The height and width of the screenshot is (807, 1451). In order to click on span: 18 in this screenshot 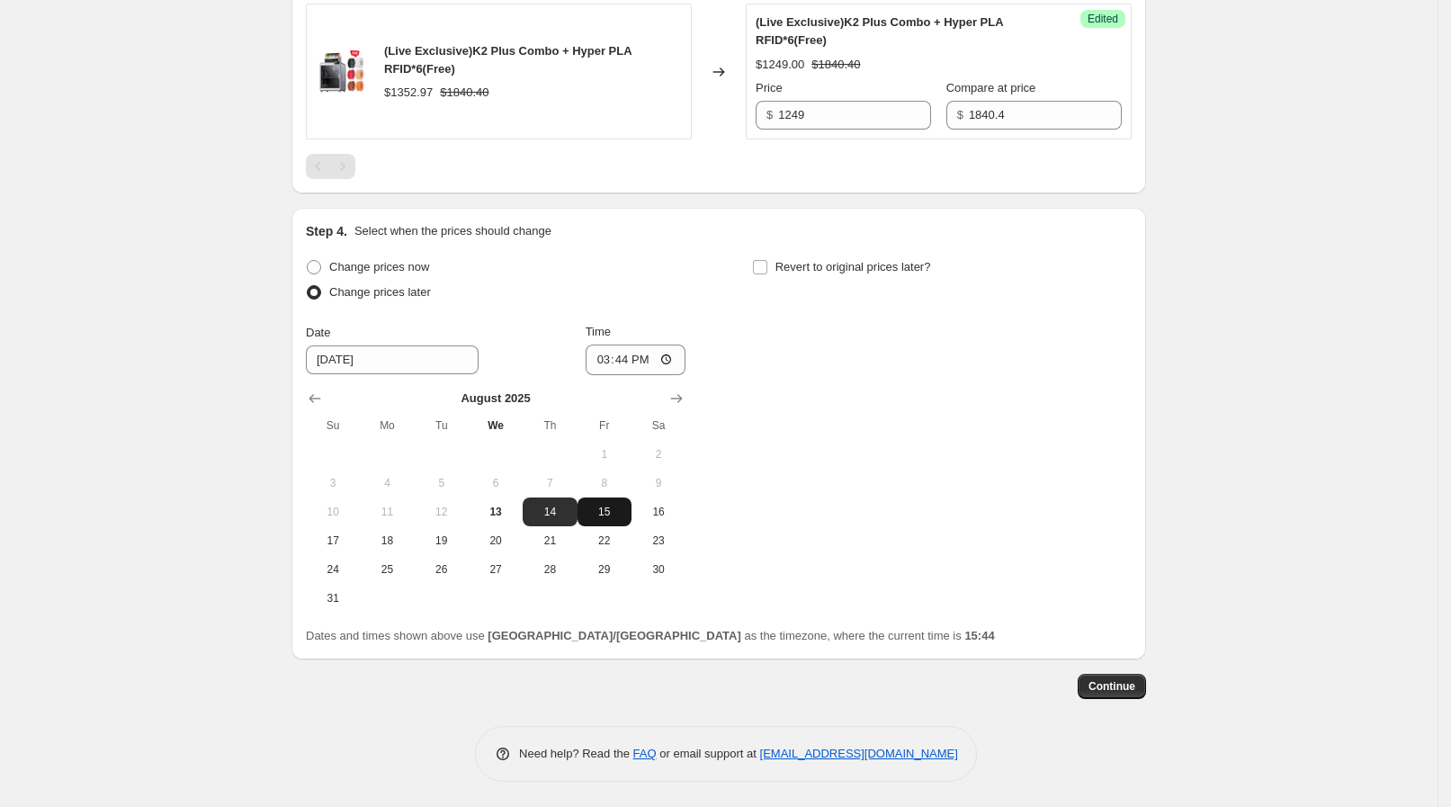, I will do `click(387, 541)`.